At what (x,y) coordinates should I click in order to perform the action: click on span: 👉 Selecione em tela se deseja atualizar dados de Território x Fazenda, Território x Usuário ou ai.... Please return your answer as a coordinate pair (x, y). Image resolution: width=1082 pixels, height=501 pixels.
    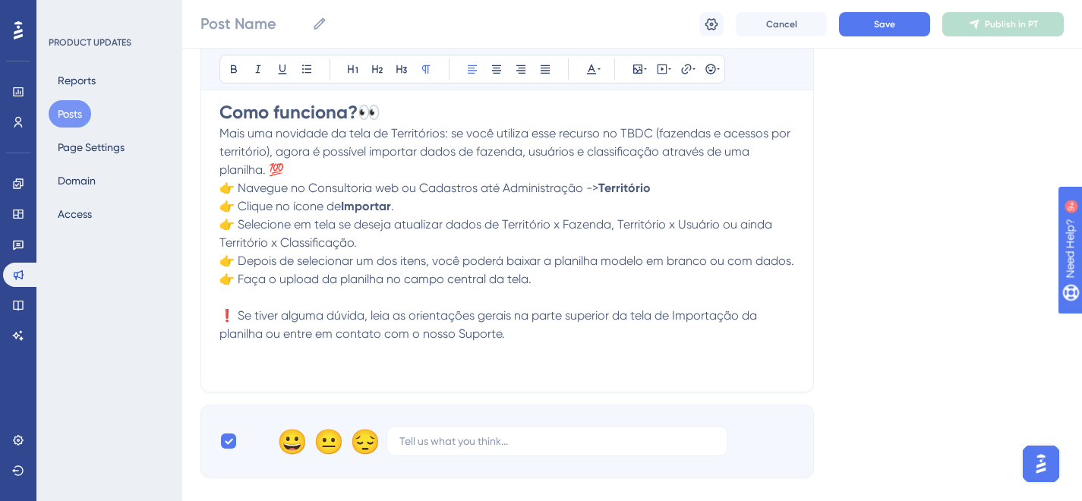
    Looking at the image, I should click on (497, 233).